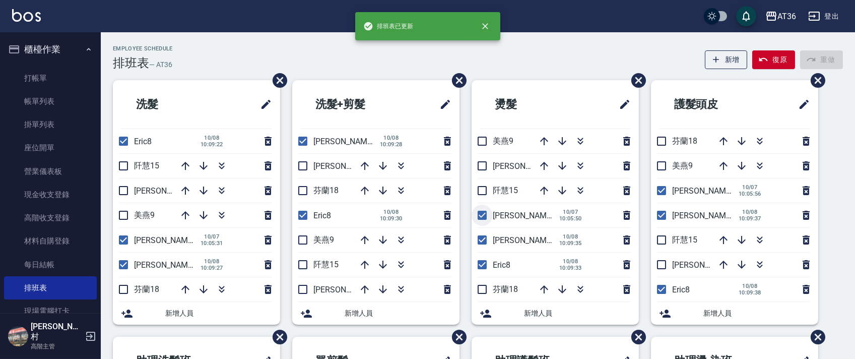 This screenshot has height=359, width=855. Describe the element at coordinates (711, 104) in the screenshot. I see `h2: 護髮頭皮` at that location.